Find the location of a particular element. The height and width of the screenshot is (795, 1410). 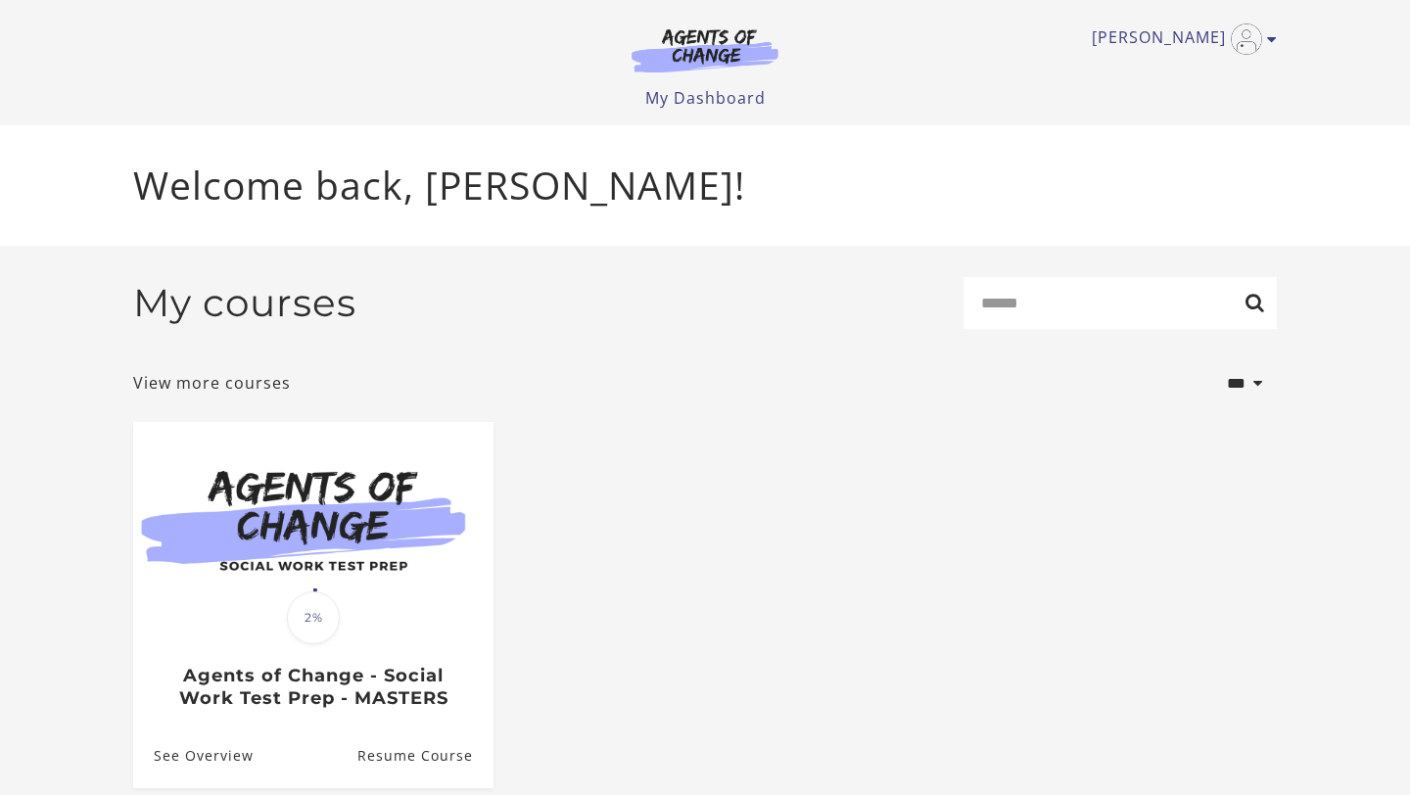

h3: Agents of Change - Social Work Test Prep - MASTERS is located at coordinates (312, 686).